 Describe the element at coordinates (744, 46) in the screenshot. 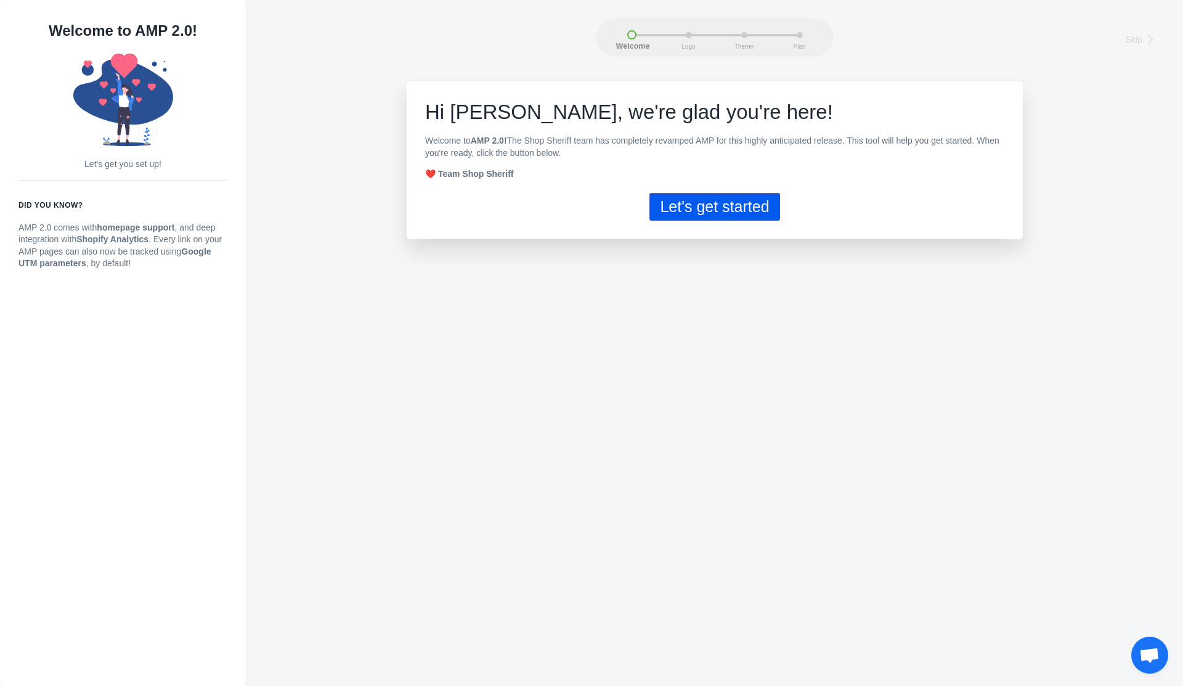

I see `span: Theme` at that location.